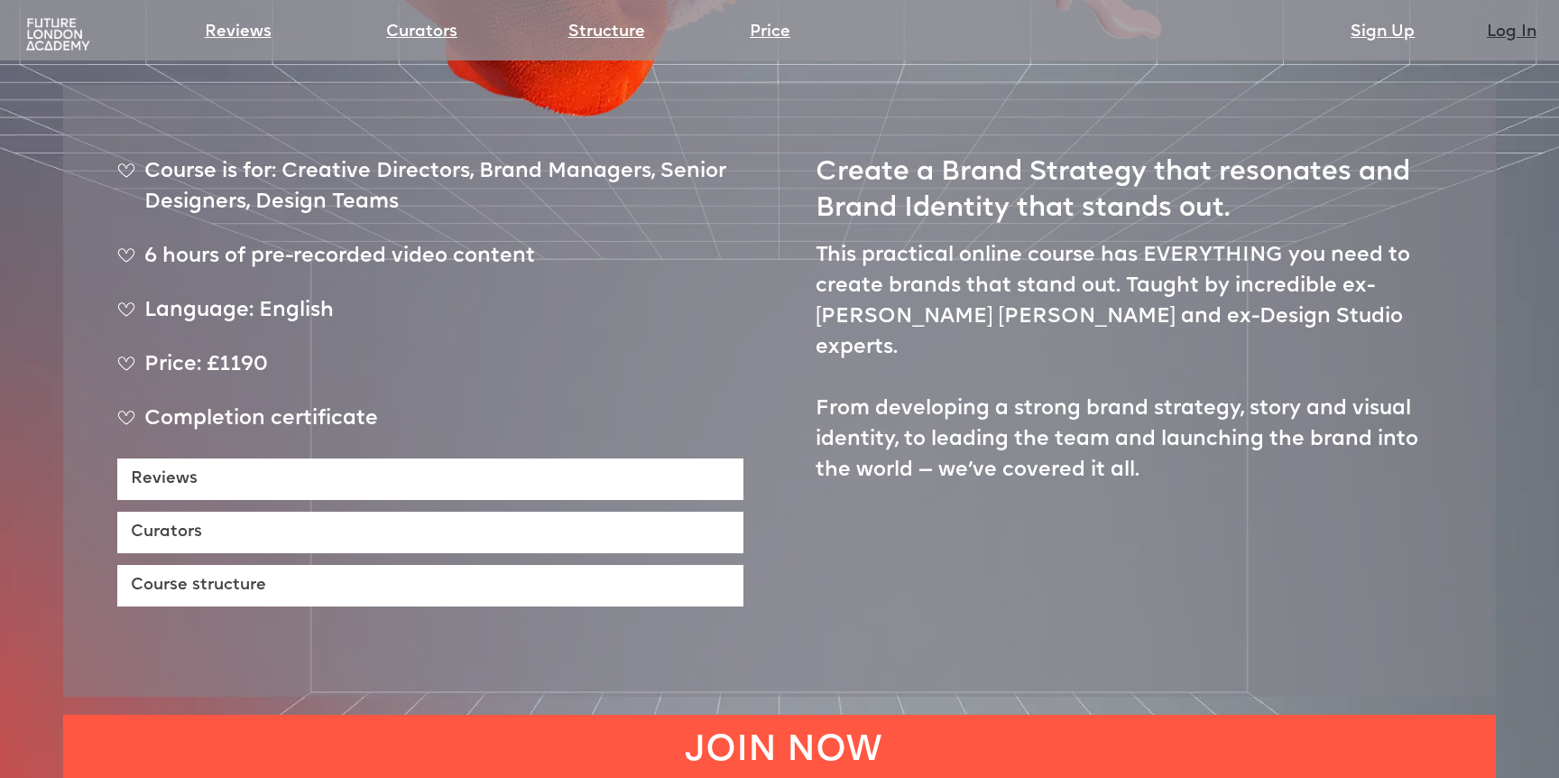  I want to click on div: Completion certificate, so click(430, 427).